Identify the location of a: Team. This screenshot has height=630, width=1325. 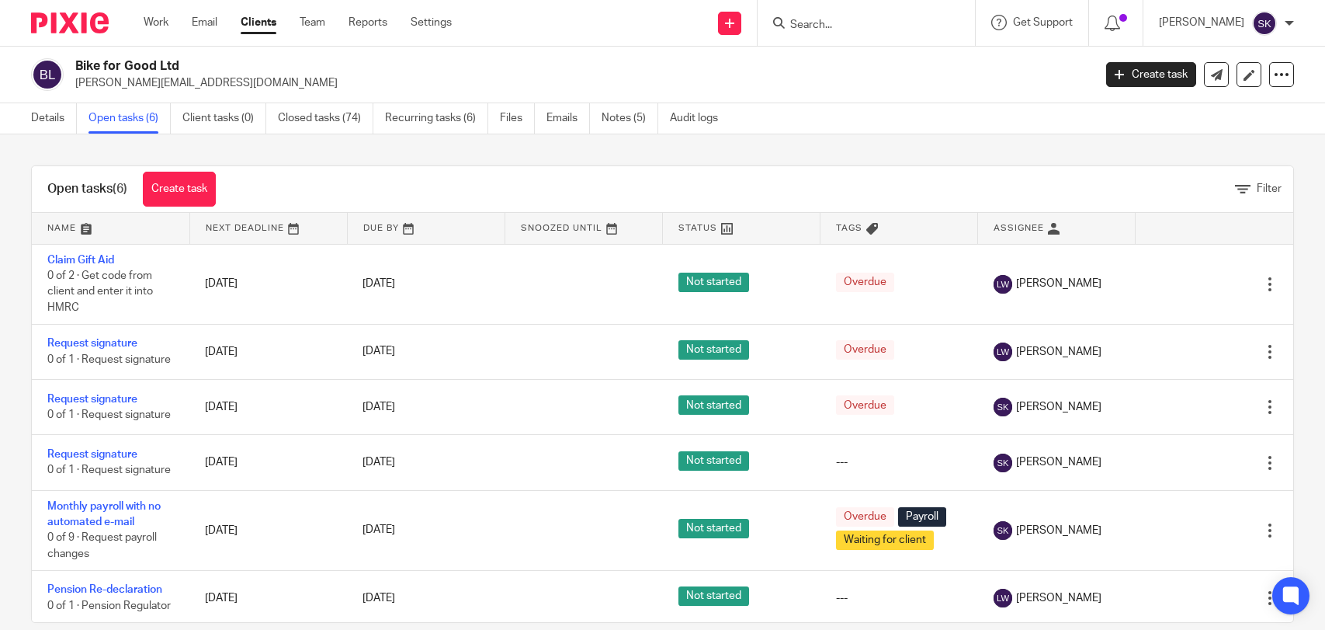
(312, 23).